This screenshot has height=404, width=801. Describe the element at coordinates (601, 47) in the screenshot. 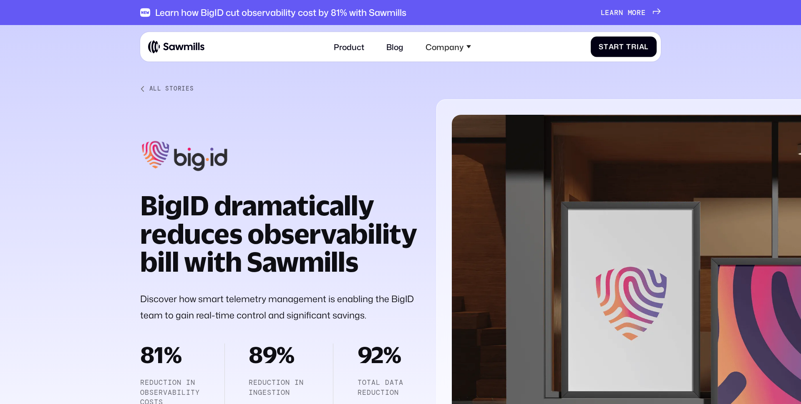

I see `span: S` at that location.